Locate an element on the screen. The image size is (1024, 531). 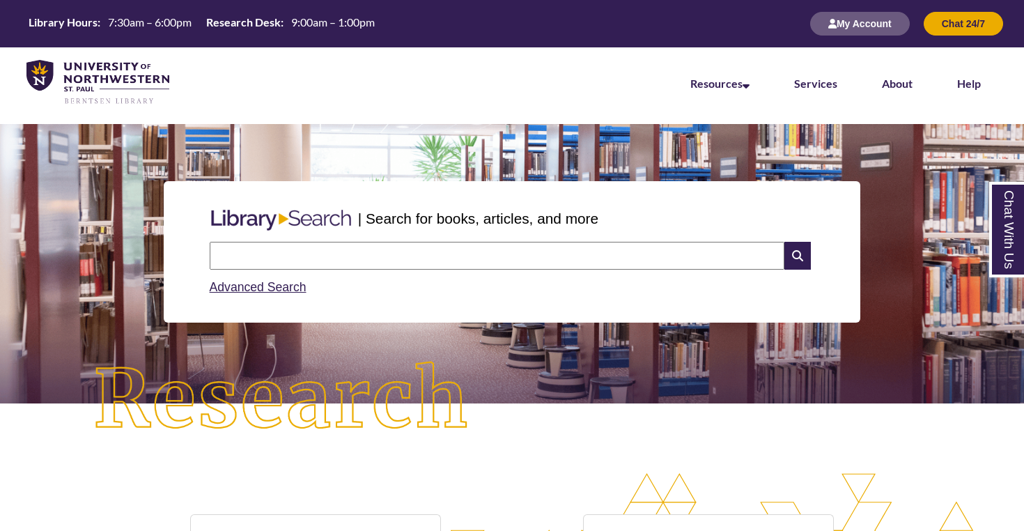
a: Help is located at coordinates (969, 83).